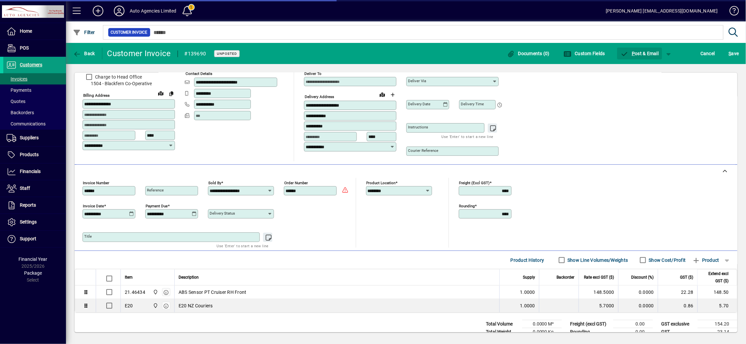  Describe the element at coordinates (35, 239) in the screenshot. I see `a: Support` at that location.